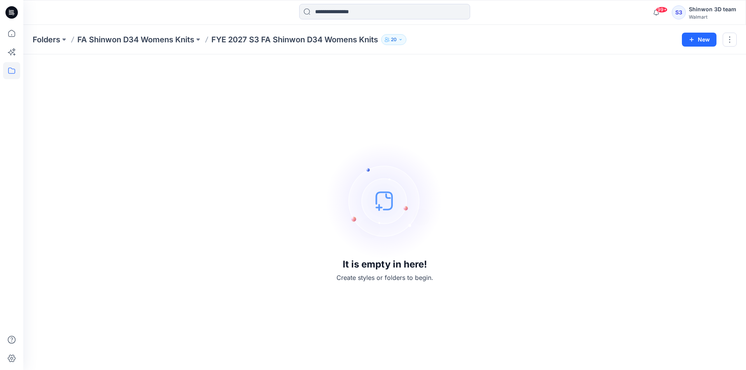 The width and height of the screenshot is (746, 370). Describe the element at coordinates (699, 40) in the screenshot. I see `button: New` at that location.